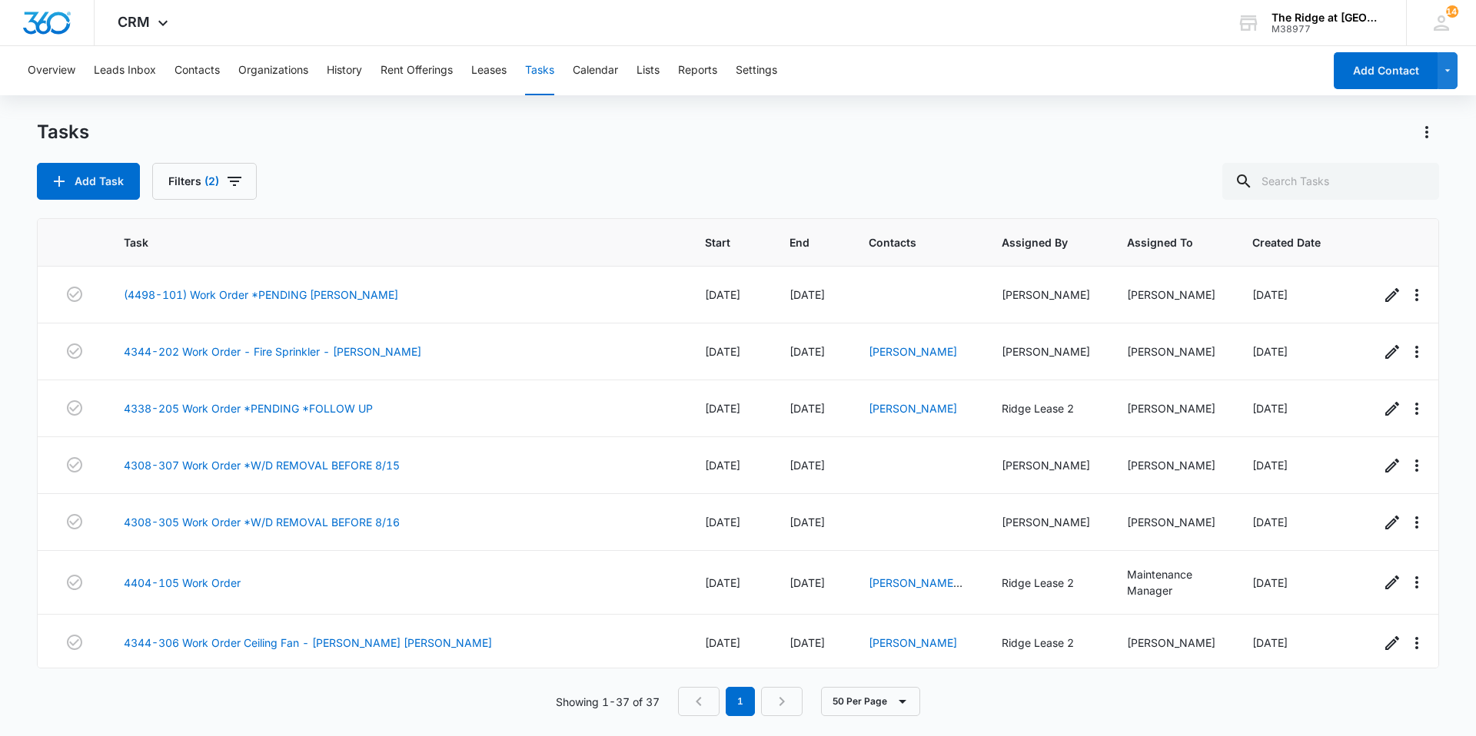 Image resolution: width=1476 pixels, height=736 pixels. I want to click on span: Contacts, so click(906, 242).